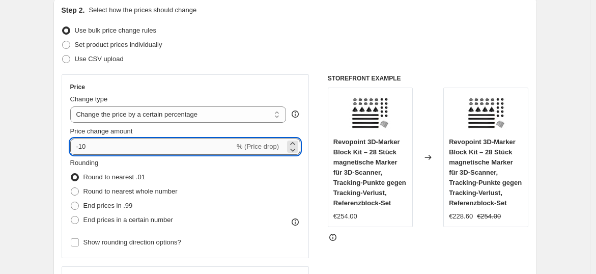 This screenshot has height=274, width=596. Describe the element at coordinates (152, 147) in the screenshot. I see `input: -15` at that location.